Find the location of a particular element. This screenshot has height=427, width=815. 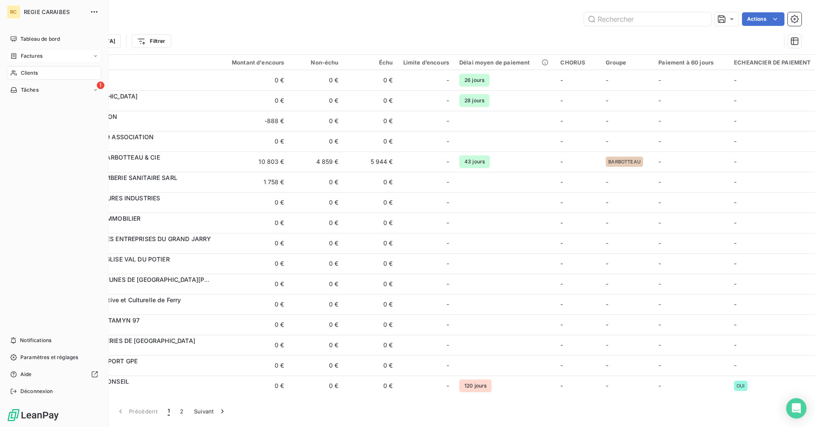

span: AMÃ‰DÃ‰E BARBOTTEAU & CIE is located at coordinates (109, 157).